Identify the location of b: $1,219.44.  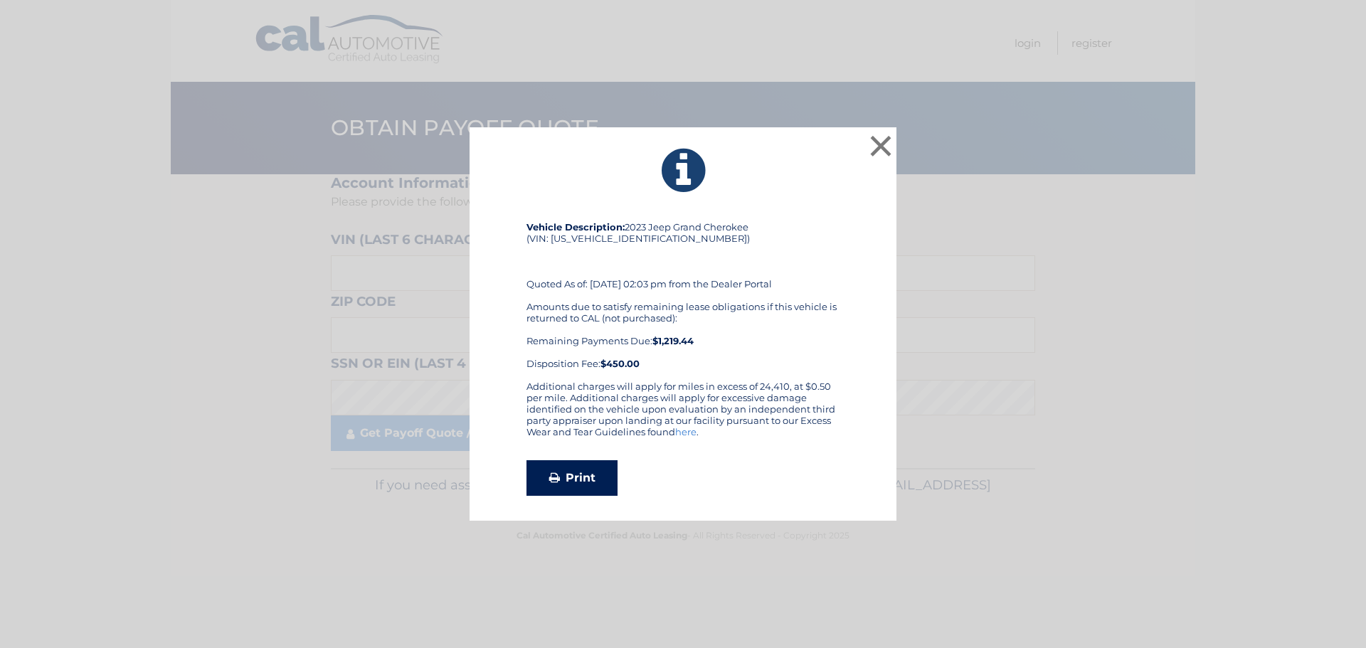
(673, 341).